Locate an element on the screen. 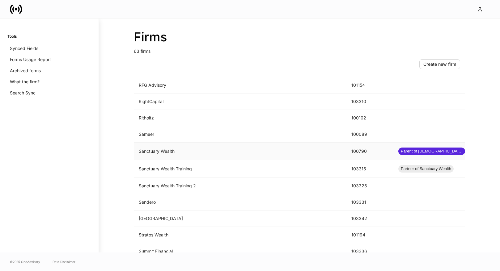 This screenshot has width=500, height=271. a: Search Sync is located at coordinates (49, 93).